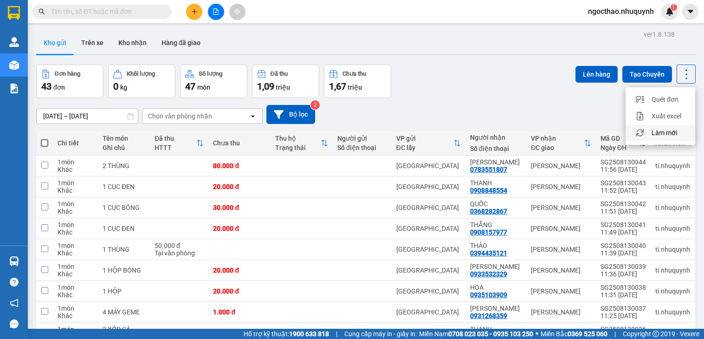 This screenshot has height=339, width=704. Describe the element at coordinates (181, 43) in the screenshot. I see `button: Hàng đã giao` at that location.